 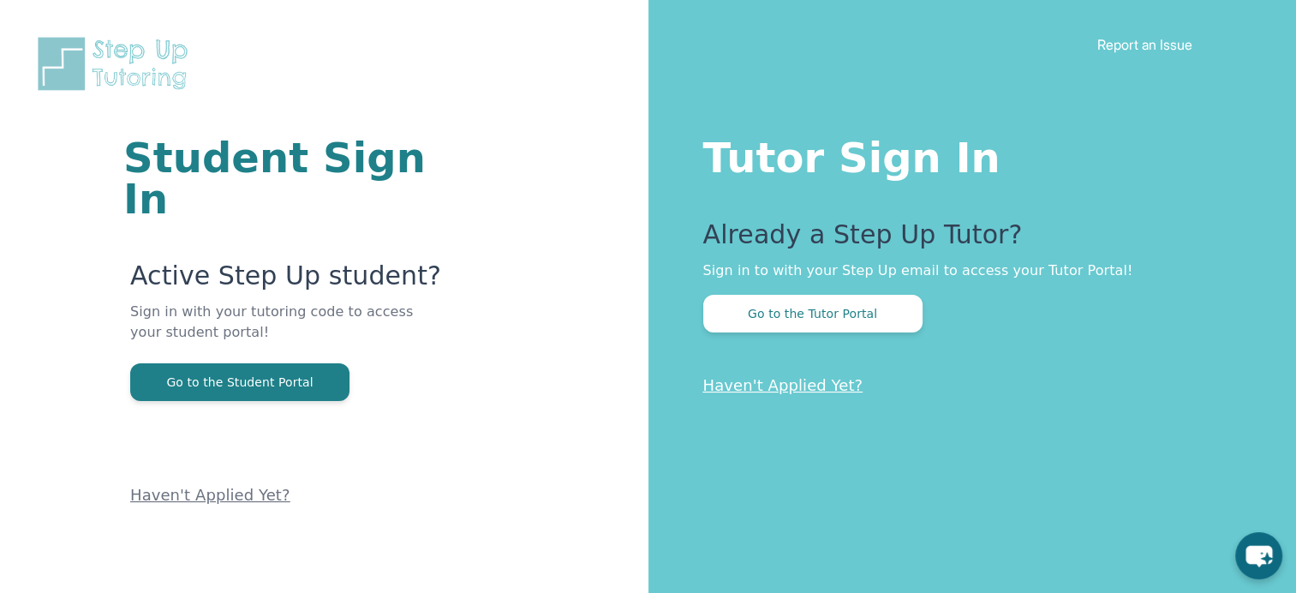 I want to click on img: Step Up Tutoring horizontal logo, so click(x=116, y=63).